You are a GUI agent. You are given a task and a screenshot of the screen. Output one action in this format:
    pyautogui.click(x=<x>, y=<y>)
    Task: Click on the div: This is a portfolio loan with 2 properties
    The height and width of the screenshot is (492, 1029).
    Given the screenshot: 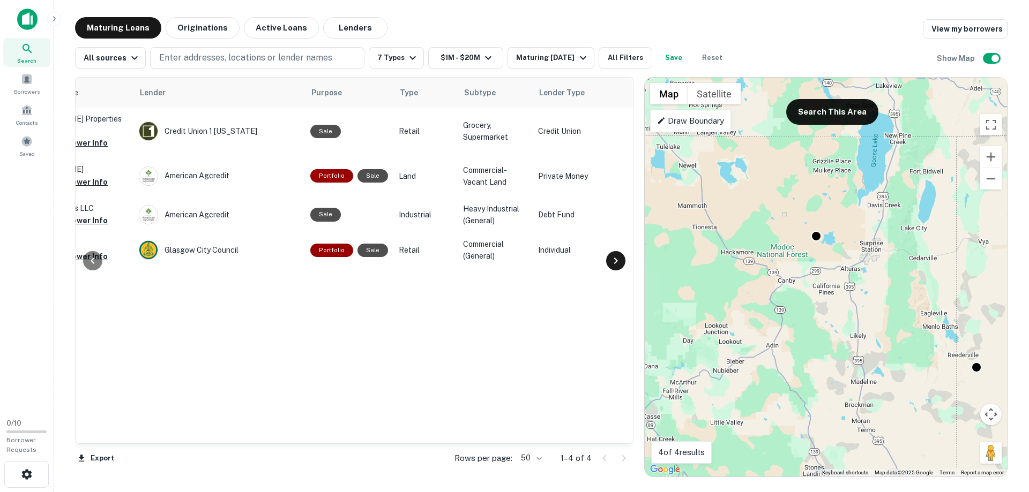 What is the action you would take?
    pyautogui.click(x=332, y=250)
    